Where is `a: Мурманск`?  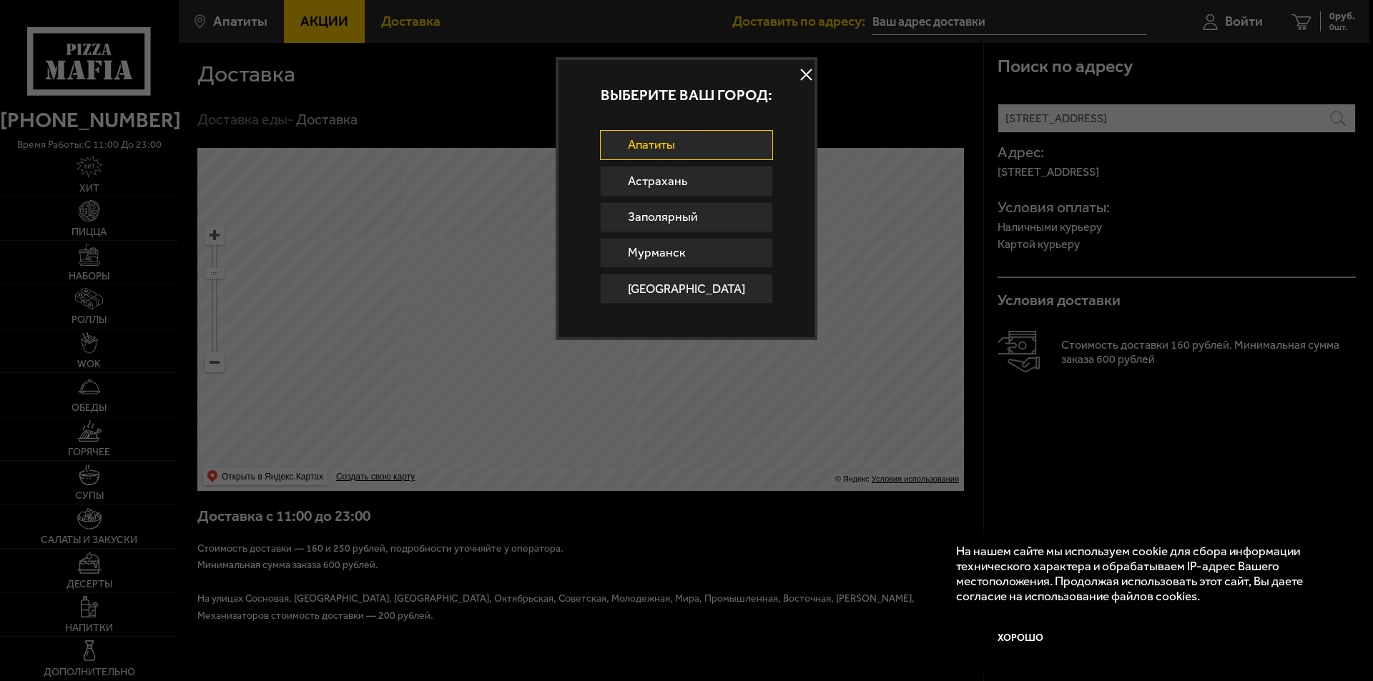 a: Мурманск is located at coordinates (687, 253).